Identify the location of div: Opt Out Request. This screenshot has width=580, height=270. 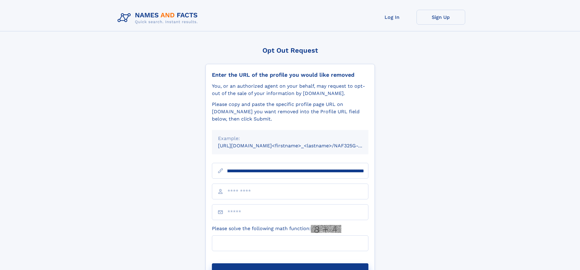
(290, 50).